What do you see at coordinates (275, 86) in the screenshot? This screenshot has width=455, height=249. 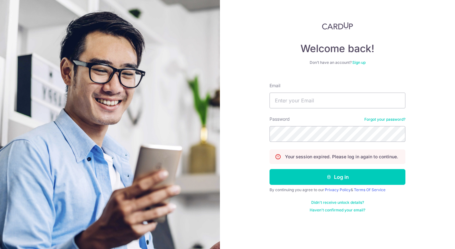 I see `label: Email` at bounding box center [275, 86].